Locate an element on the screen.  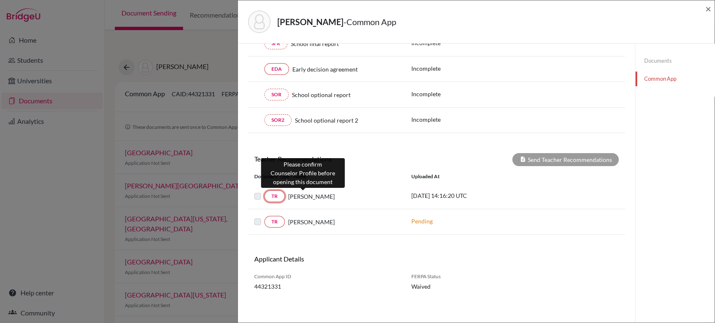
span: School final report is located at coordinates (315, 44).